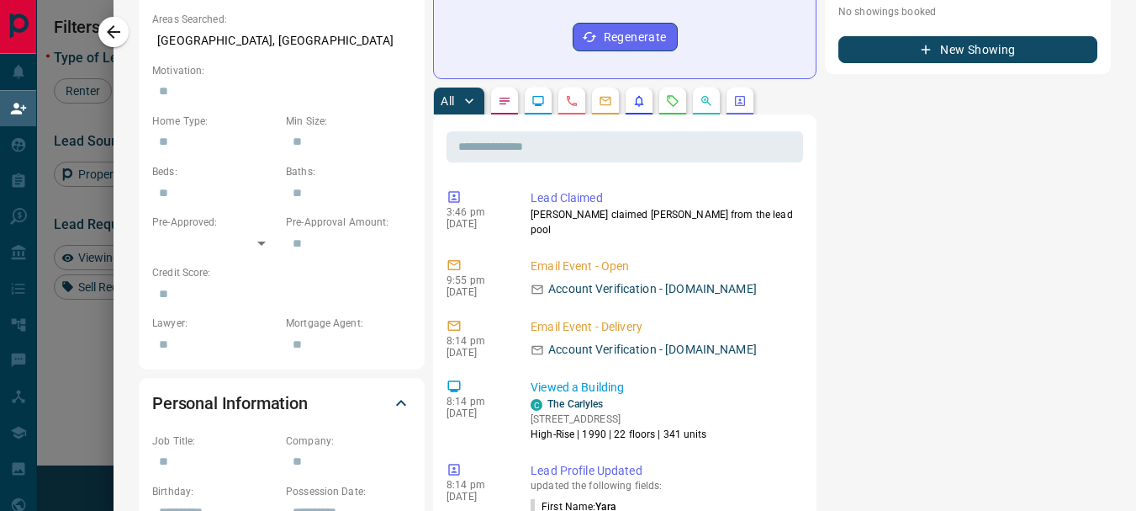 The image size is (1136, 511). I want to click on svg: Requests, so click(673, 101).